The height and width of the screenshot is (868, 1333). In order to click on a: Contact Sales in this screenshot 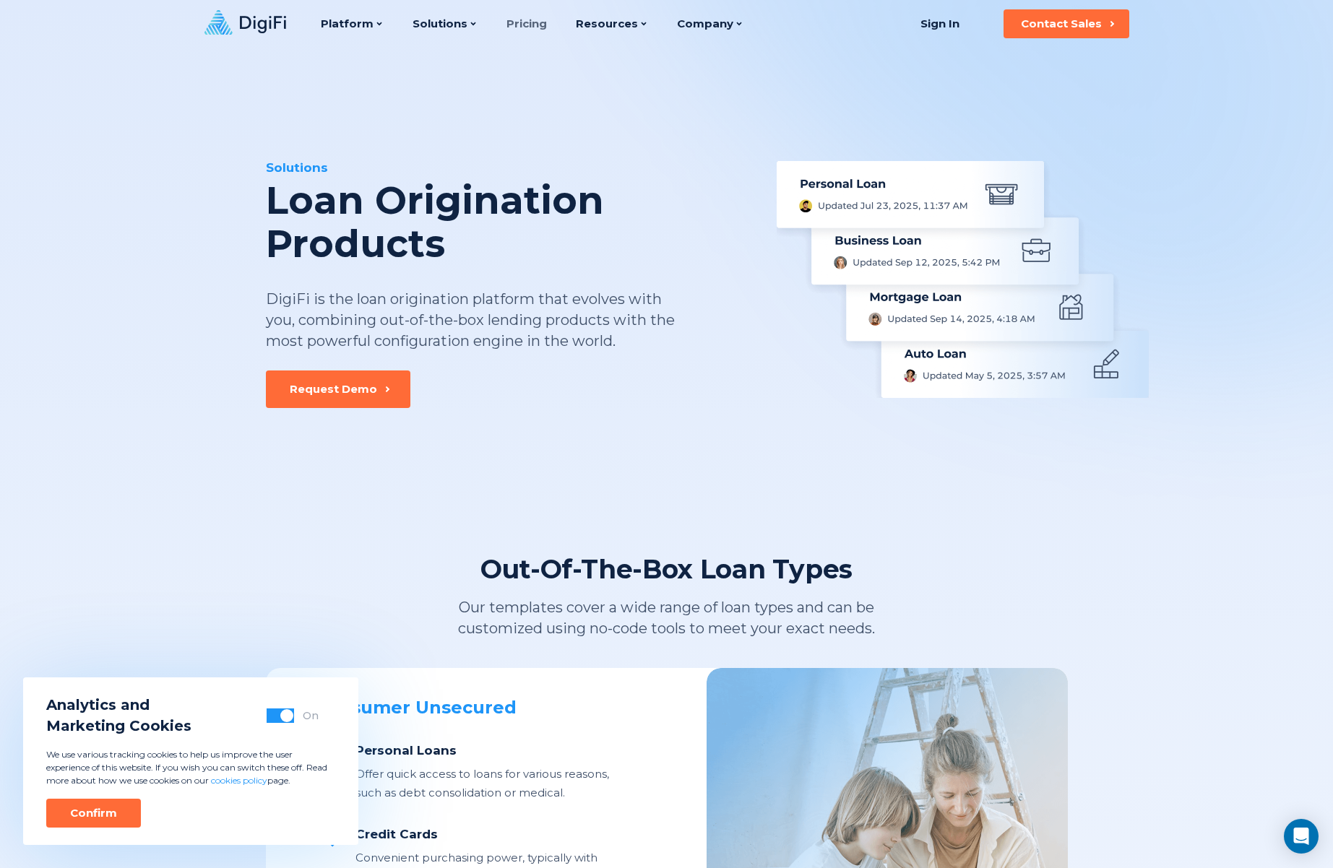, I will do `click(1066, 24)`.